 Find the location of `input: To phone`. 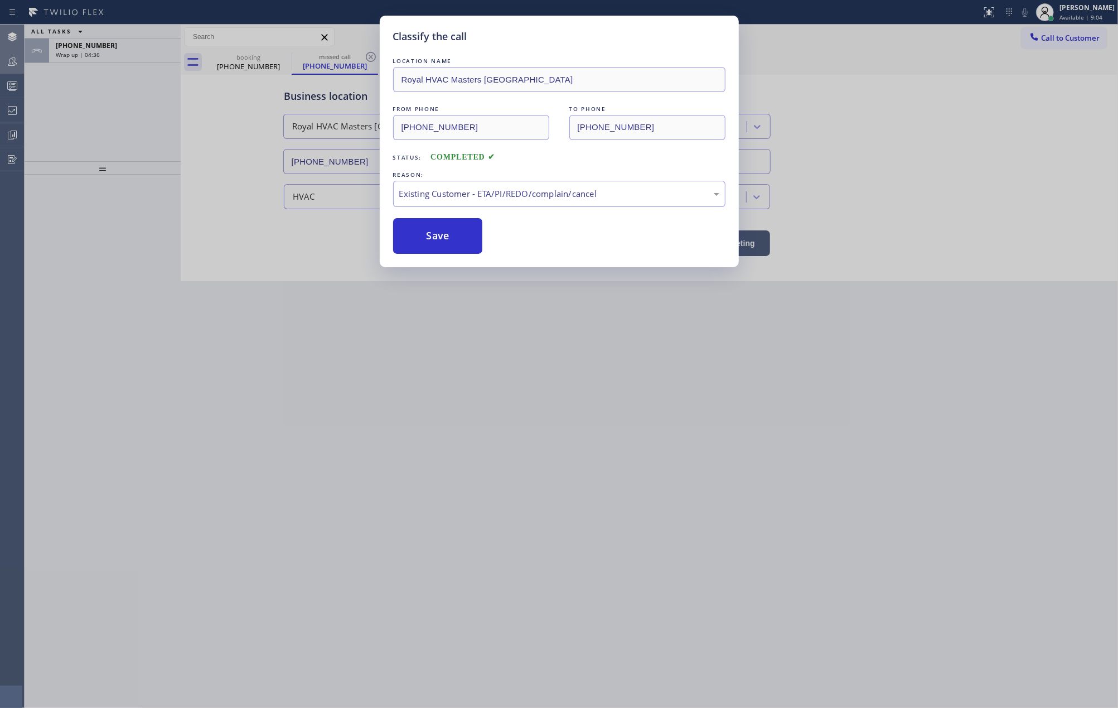

input: To phone is located at coordinates (648, 127).